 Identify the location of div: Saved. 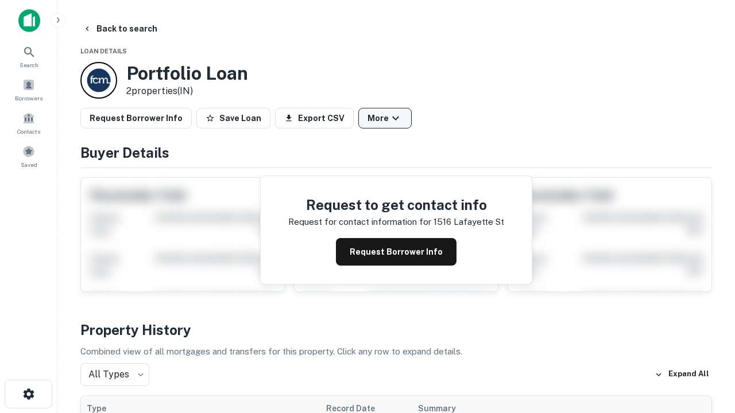
(29, 156).